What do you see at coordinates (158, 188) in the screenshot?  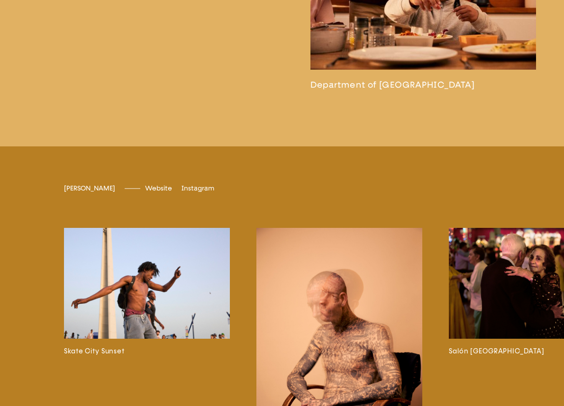 I see `span: Website` at bounding box center [158, 188].